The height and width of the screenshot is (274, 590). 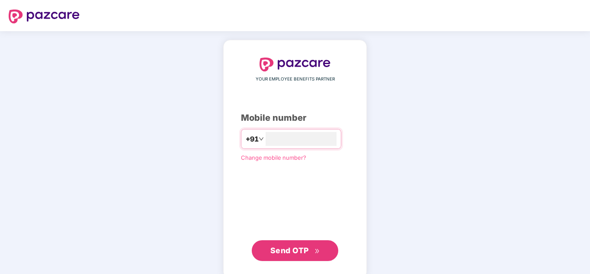 I want to click on span: double-right, so click(x=317, y=251).